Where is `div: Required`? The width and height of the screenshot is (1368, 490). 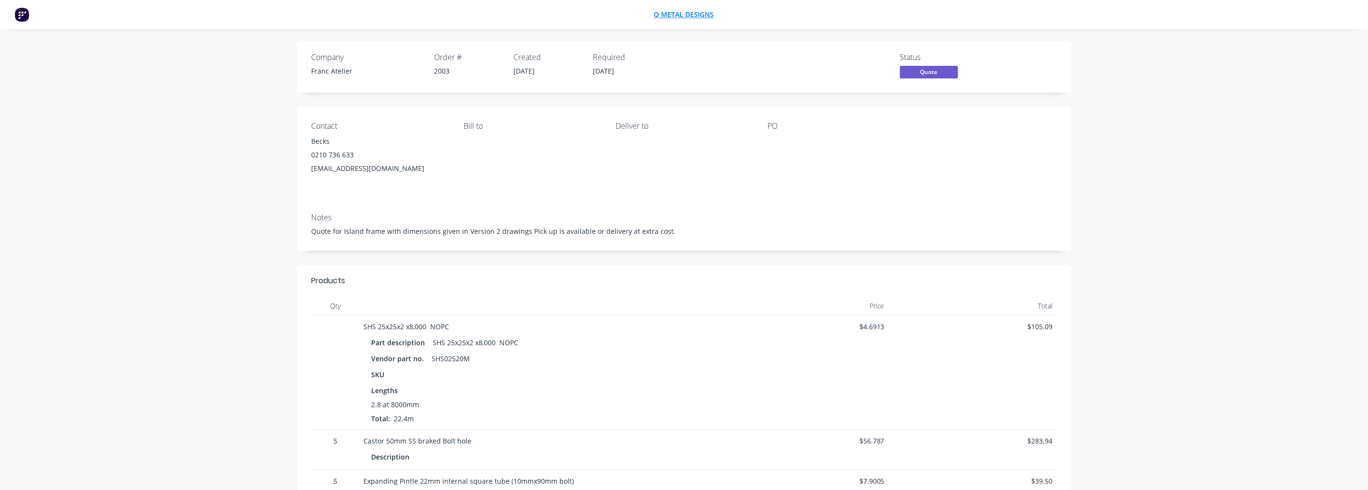 div: Required is located at coordinates (627, 57).